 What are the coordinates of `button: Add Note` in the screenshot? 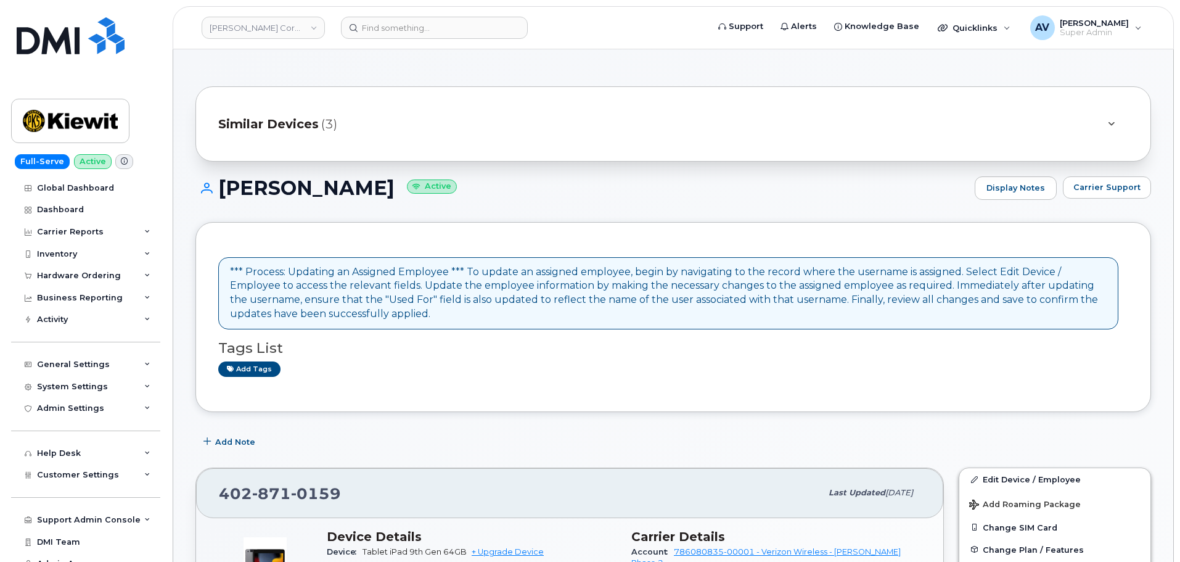 It's located at (231, 442).